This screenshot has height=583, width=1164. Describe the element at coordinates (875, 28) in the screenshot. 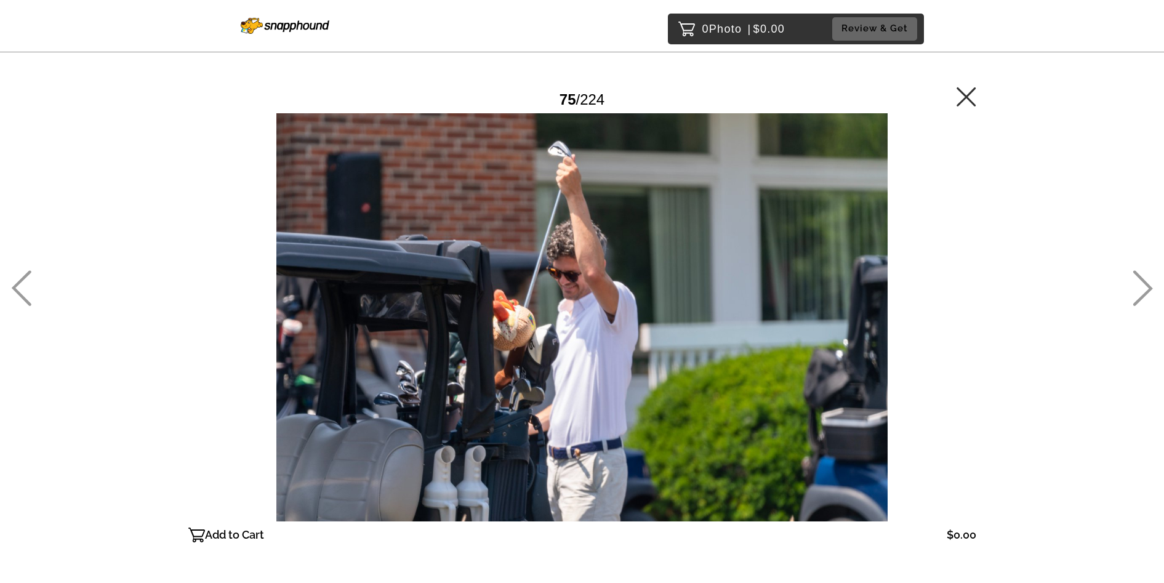

I see `button: Review & Get` at that location.